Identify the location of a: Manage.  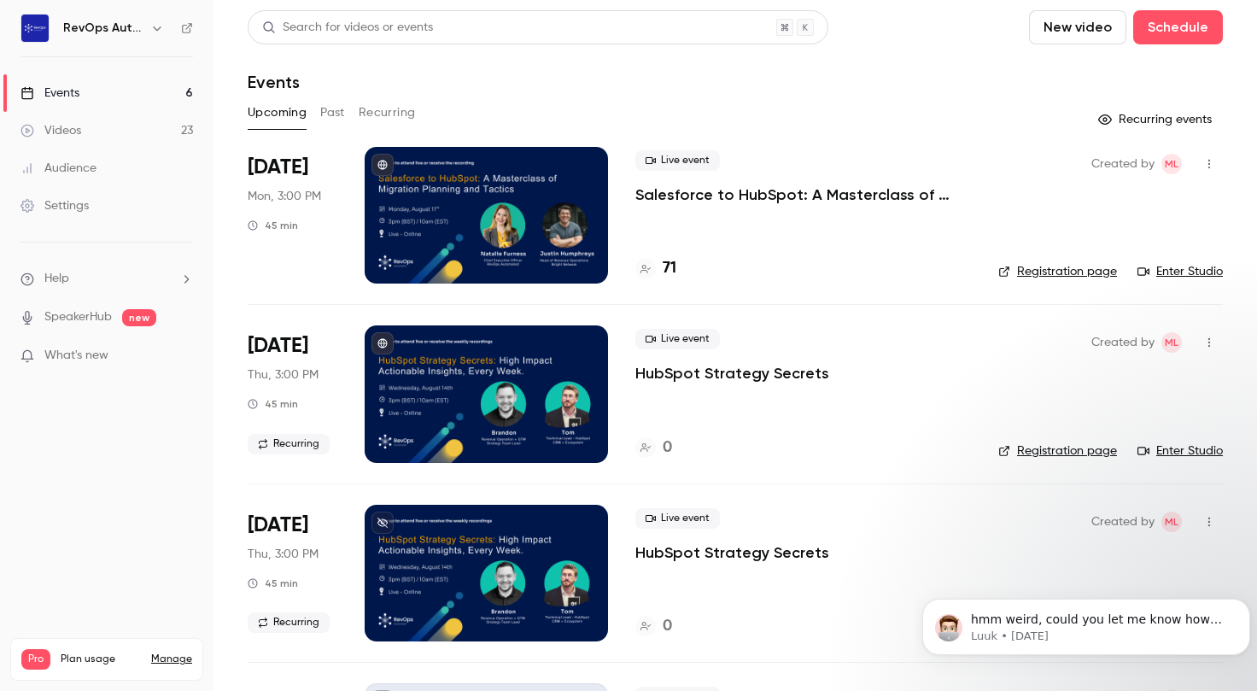
(172, 659).